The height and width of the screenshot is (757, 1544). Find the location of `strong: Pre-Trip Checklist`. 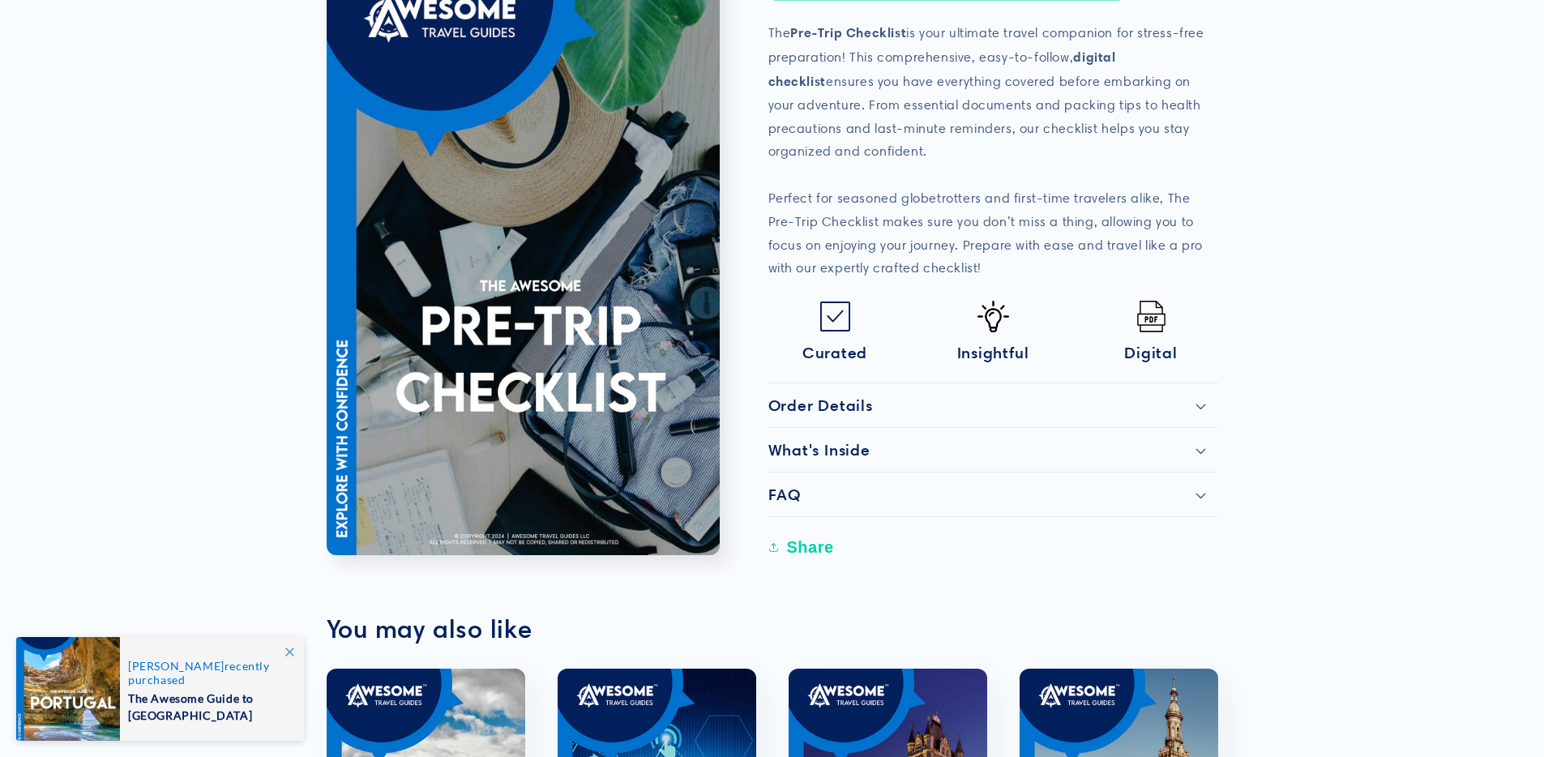

strong: Pre-Trip Checklist is located at coordinates (848, 32).